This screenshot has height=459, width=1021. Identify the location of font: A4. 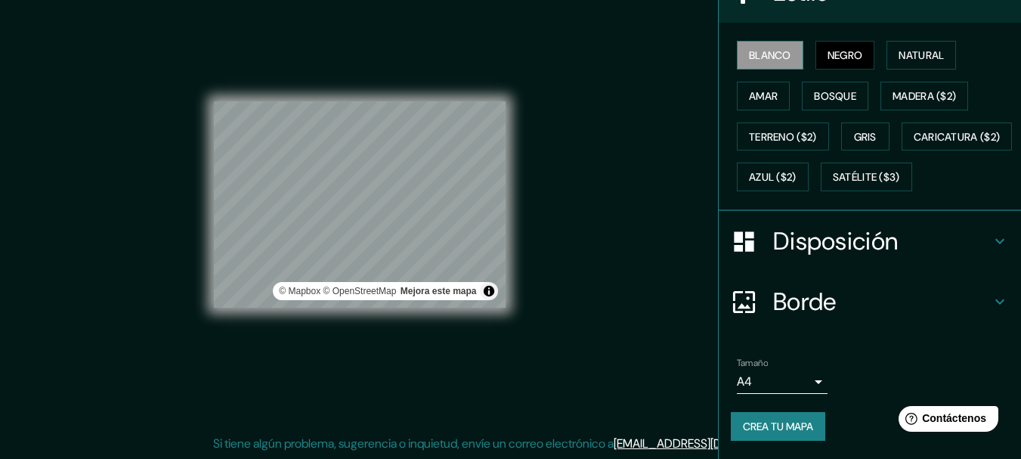
(744, 381).